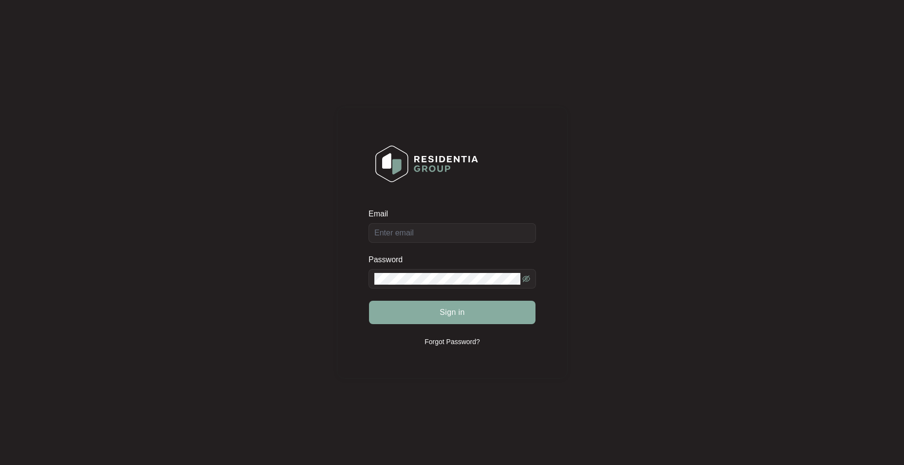 The height and width of the screenshot is (465, 904). I want to click on p: Forgot Password?, so click(452, 341).